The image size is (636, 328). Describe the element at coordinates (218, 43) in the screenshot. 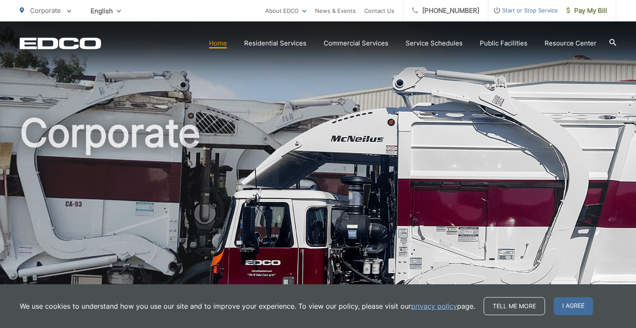

I see `a: Home` at that location.